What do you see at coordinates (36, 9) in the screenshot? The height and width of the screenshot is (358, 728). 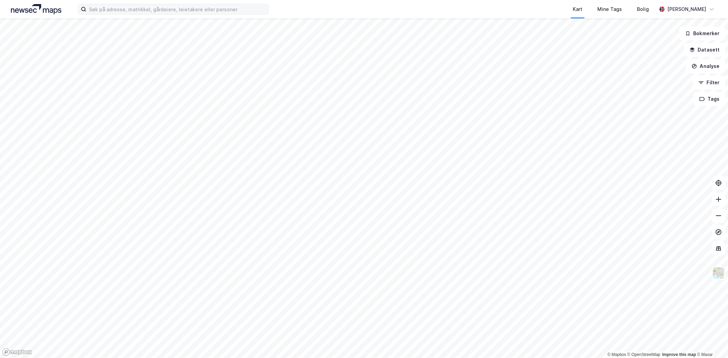 I see `img: logo.a4113a55bc3d86da70a041830d287a7e.svg` at bounding box center [36, 9].